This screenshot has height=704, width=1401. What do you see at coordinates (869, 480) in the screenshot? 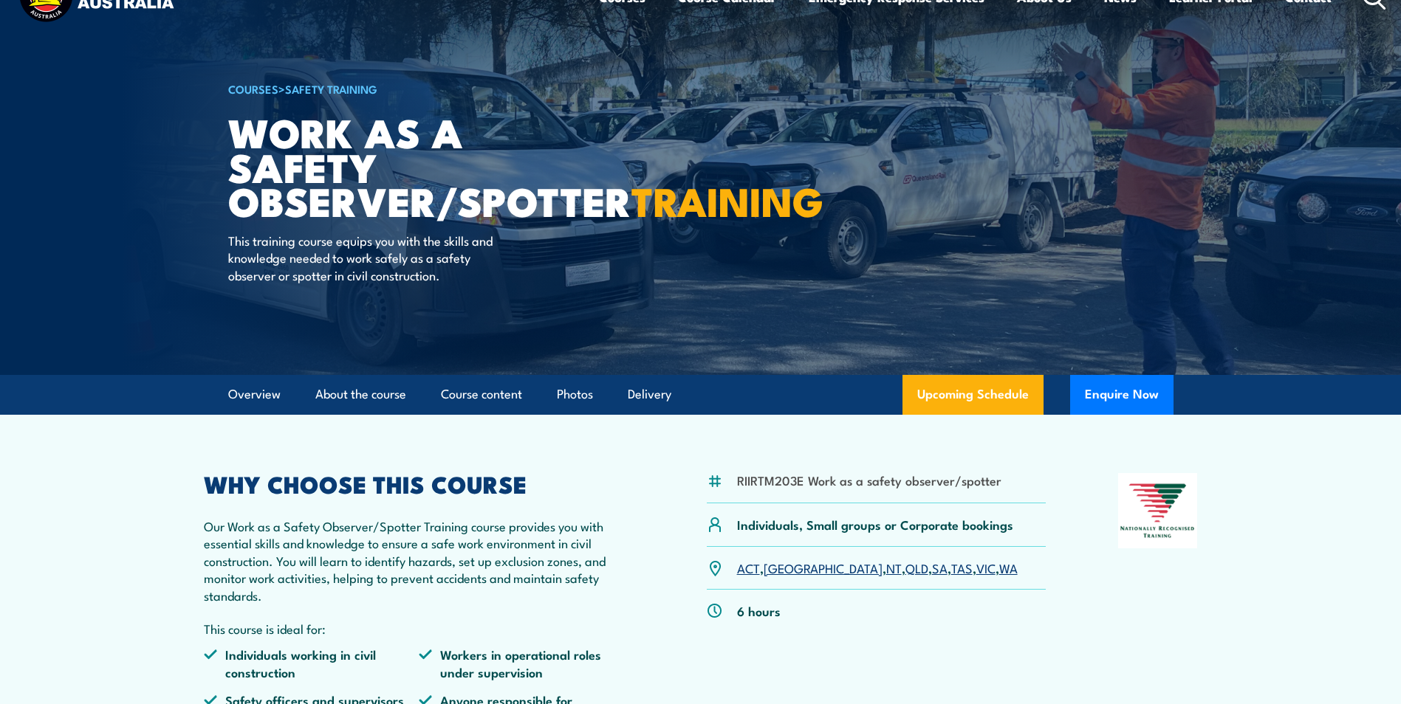
I see `li: RIIRTM203E Work as a safety observer/spotter` at bounding box center [869, 480].